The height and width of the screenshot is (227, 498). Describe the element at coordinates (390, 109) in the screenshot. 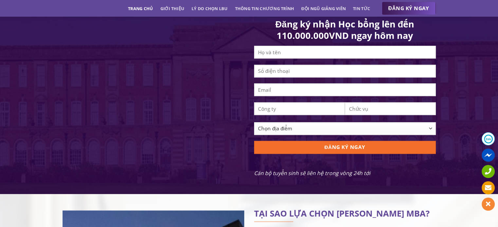

I see `input: Chức vụ` at that location.